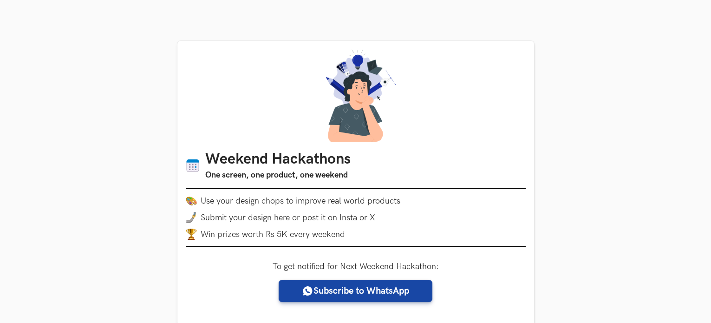  What do you see at coordinates (191, 234) in the screenshot?
I see `img: trophy.png` at bounding box center [191, 234].